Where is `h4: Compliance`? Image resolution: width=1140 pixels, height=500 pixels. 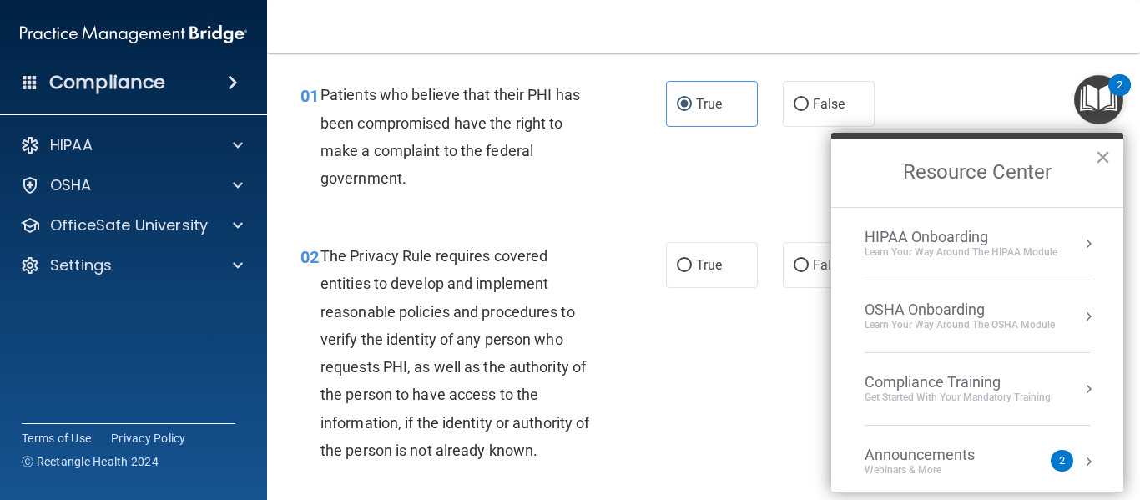
h4: Compliance is located at coordinates (107, 83).